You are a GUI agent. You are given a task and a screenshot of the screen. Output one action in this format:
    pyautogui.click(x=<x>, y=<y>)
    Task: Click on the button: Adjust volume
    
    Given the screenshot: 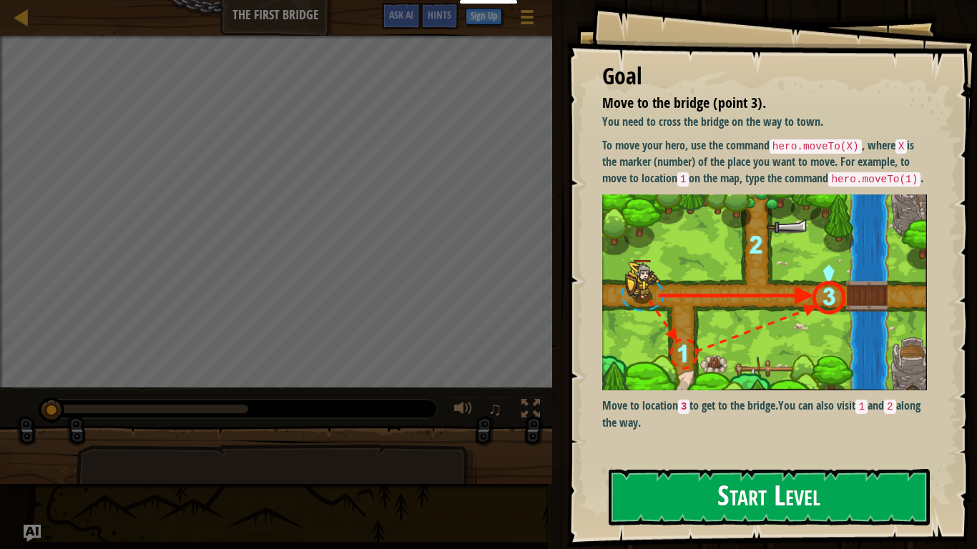 What is the action you would take?
    pyautogui.click(x=463, y=410)
    